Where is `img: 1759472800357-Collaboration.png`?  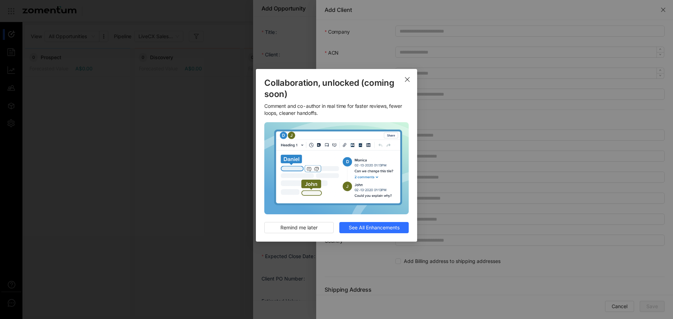
img: 1759472800357-Collaboration.png is located at coordinates (336, 168).